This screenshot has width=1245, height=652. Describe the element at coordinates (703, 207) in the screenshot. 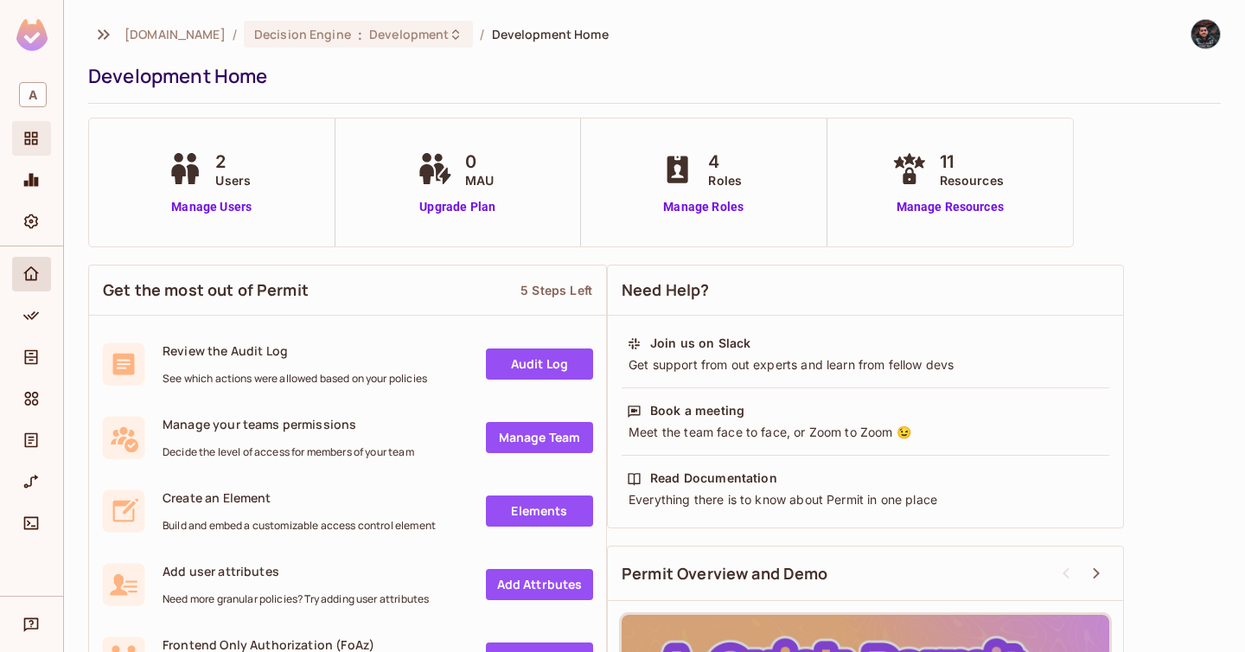

I see `a: Manage Roles` at that location.